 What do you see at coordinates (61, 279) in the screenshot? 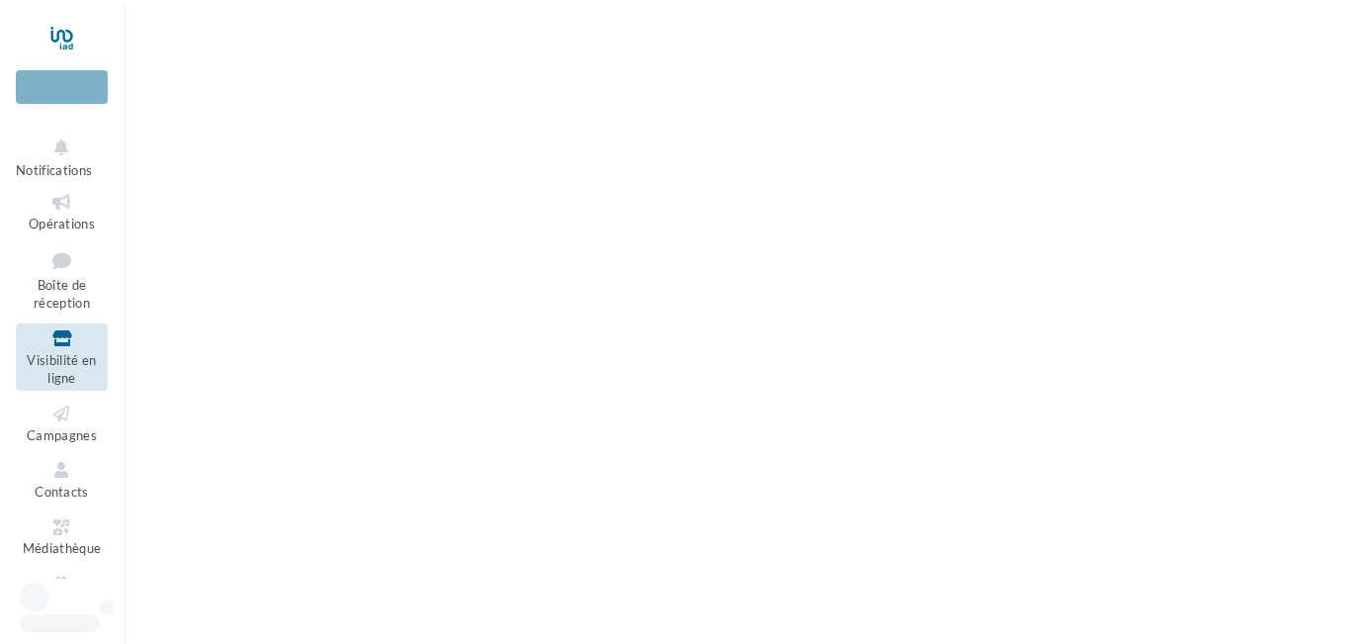
I see `a: Boîte de réception` at bounding box center [61, 279].